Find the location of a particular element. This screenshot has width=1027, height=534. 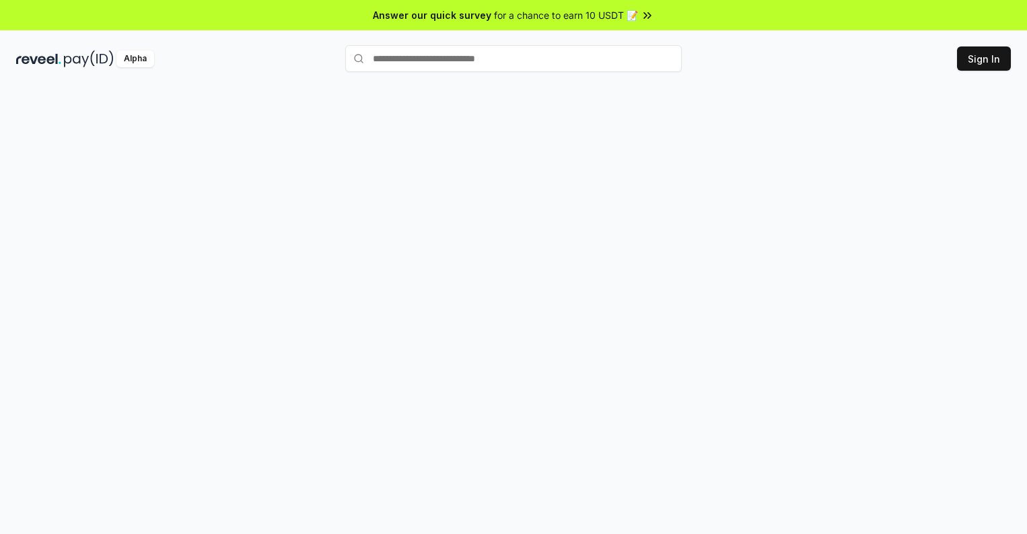

img: reveel_dark is located at coordinates (38, 59).